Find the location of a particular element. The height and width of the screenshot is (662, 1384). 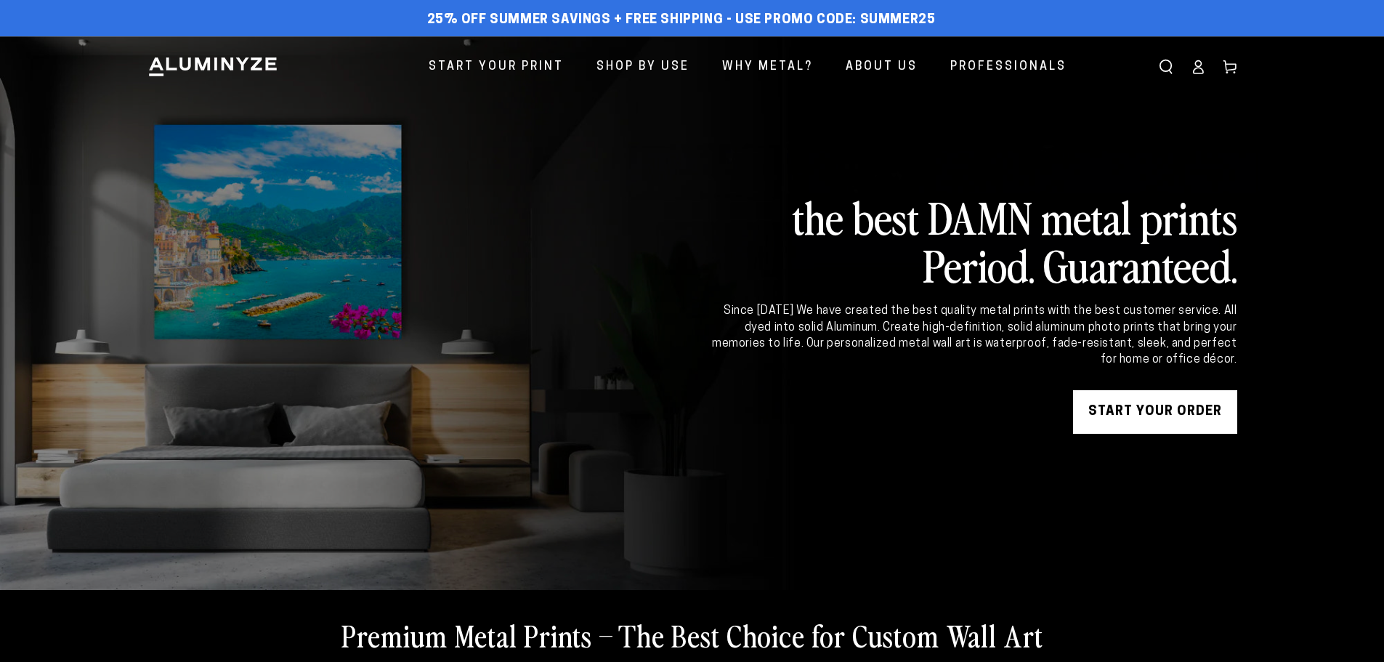

span: Professionals is located at coordinates (1009, 67).